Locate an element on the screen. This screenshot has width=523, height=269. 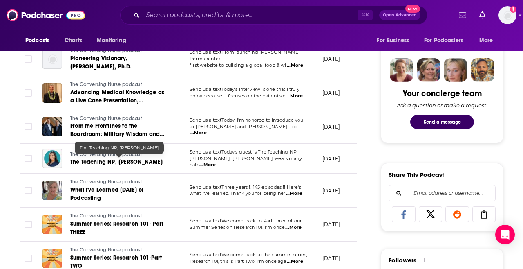
a: Share on Facebook is located at coordinates (404, 214).